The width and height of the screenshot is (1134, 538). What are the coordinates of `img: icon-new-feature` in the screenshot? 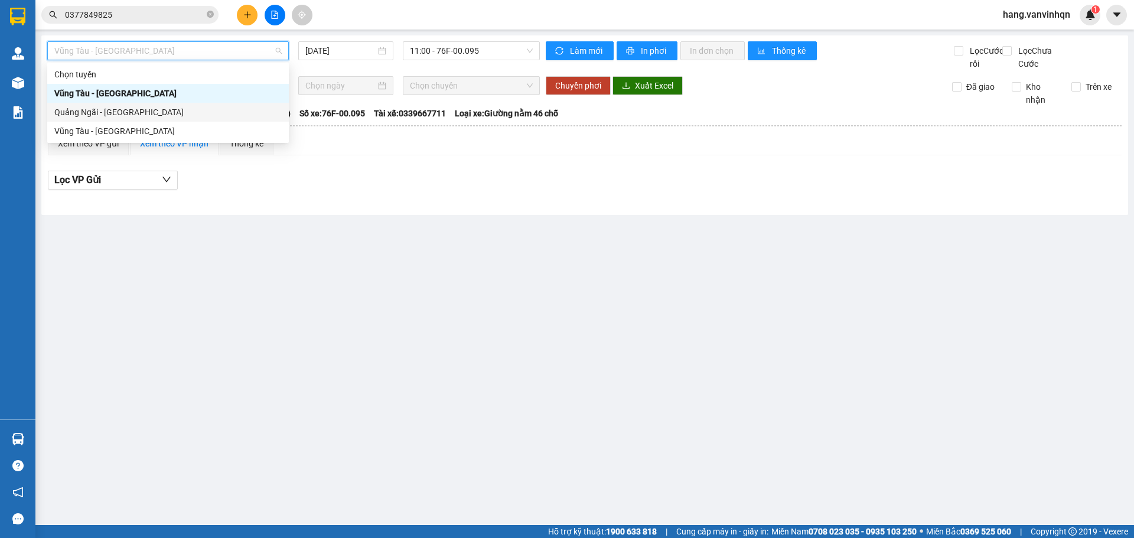 It's located at (1090, 15).